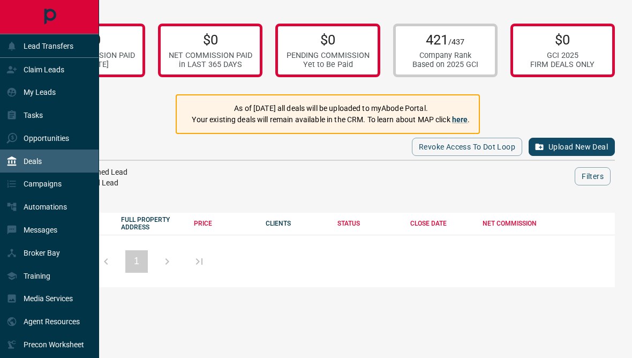 This screenshot has height=358, width=632. What do you see at coordinates (224, 223) in the screenshot?
I see `div: PRICE` at bounding box center [224, 223].